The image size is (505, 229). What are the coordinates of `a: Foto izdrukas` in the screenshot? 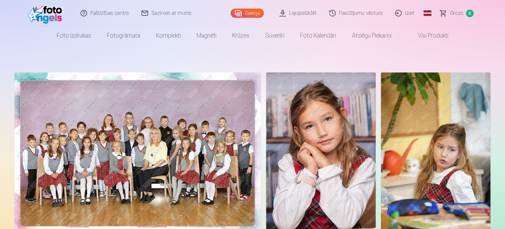 It's located at (74, 36).